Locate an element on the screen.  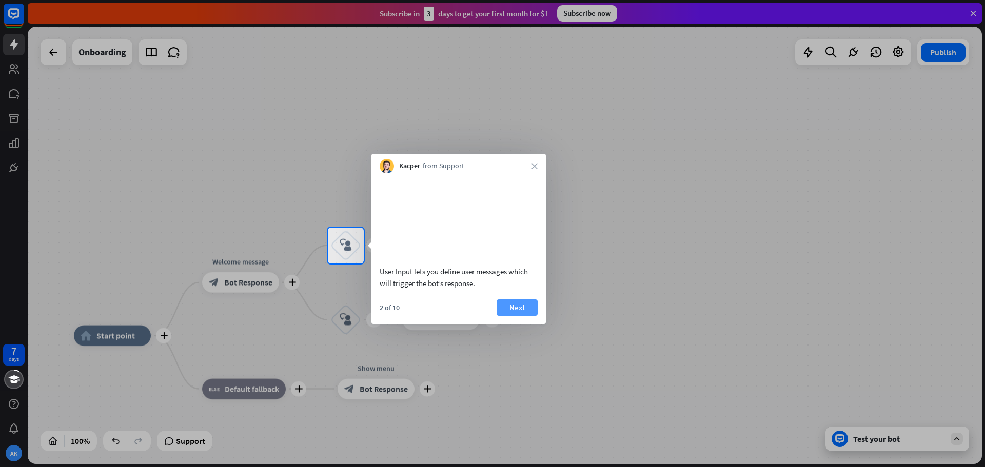
i: block_user_input is located at coordinates (346, 246).